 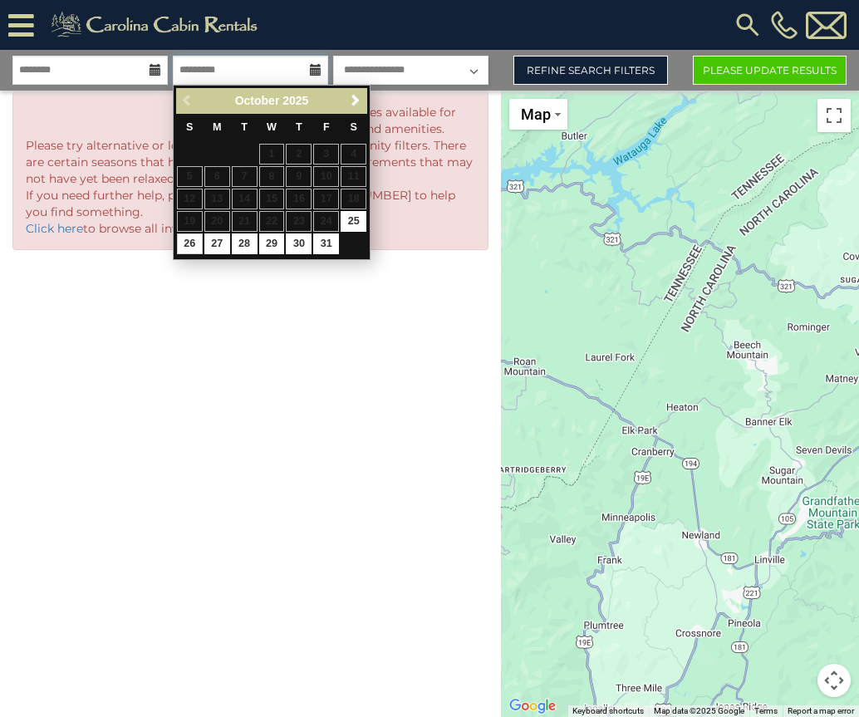 What do you see at coordinates (244, 244) in the screenshot?
I see `a: 28` at bounding box center [244, 244].